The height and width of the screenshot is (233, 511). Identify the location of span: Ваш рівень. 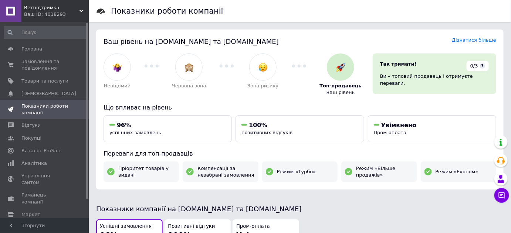
(340, 93).